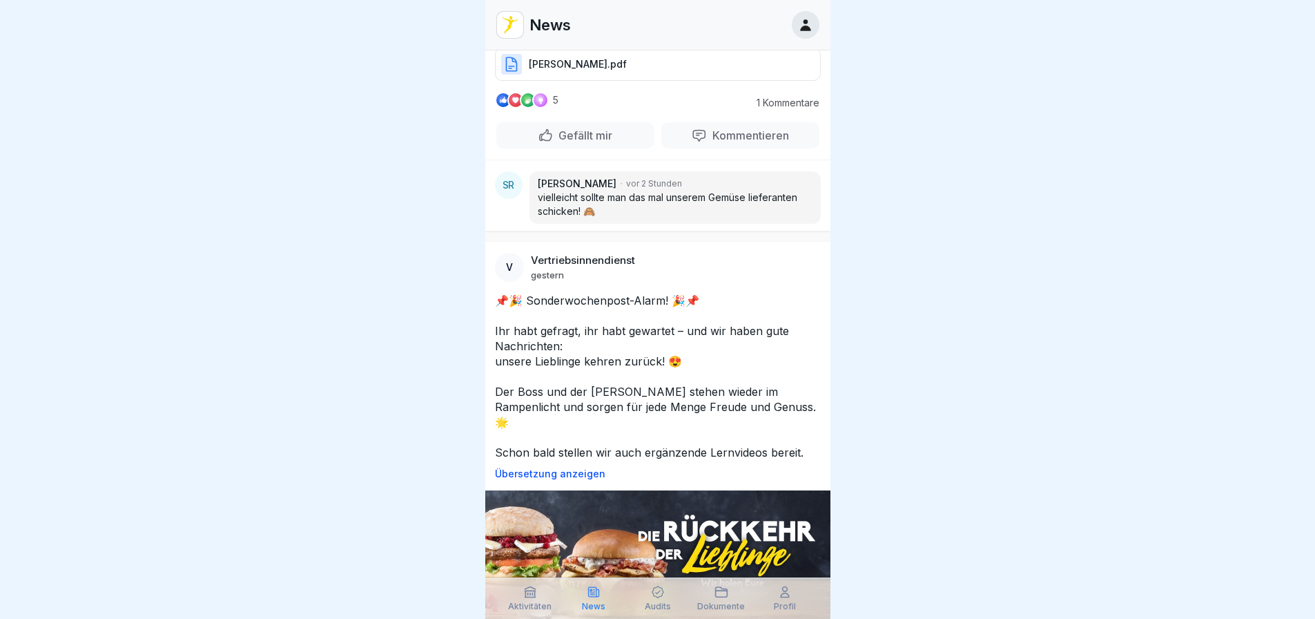 The height and width of the screenshot is (619, 1315). What do you see at coordinates (658, 606) in the screenshot?
I see `p: Audits` at bounding box center [658, 606].